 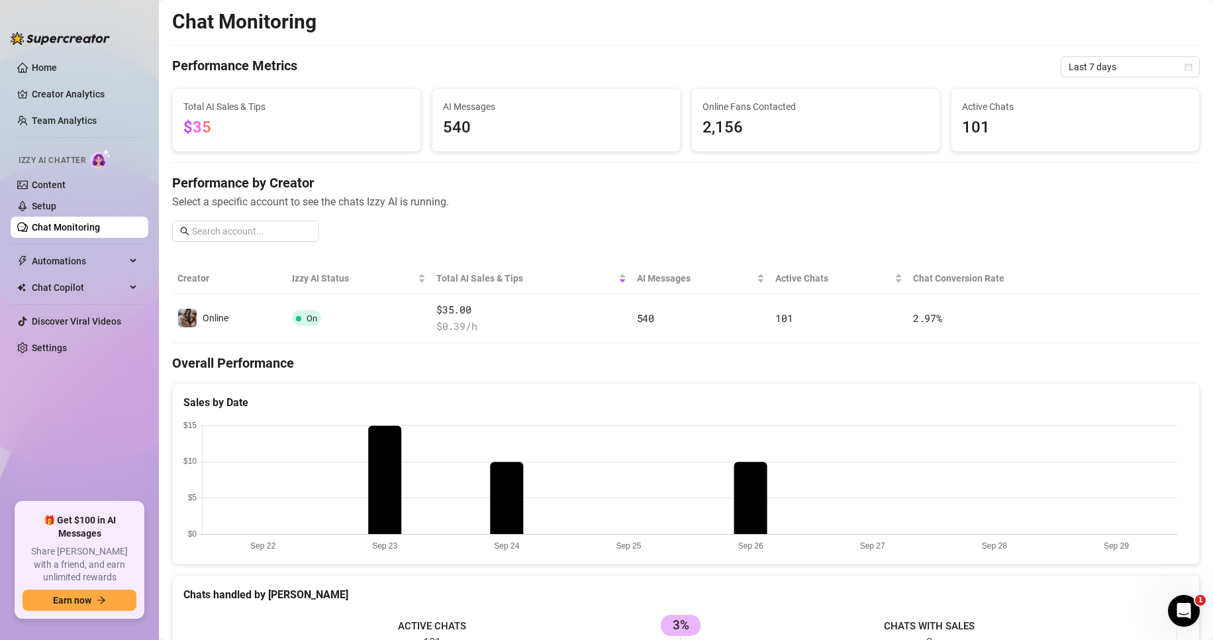 I want to click on th: Chat Conversion Rate, so click(x=1003, y=278).